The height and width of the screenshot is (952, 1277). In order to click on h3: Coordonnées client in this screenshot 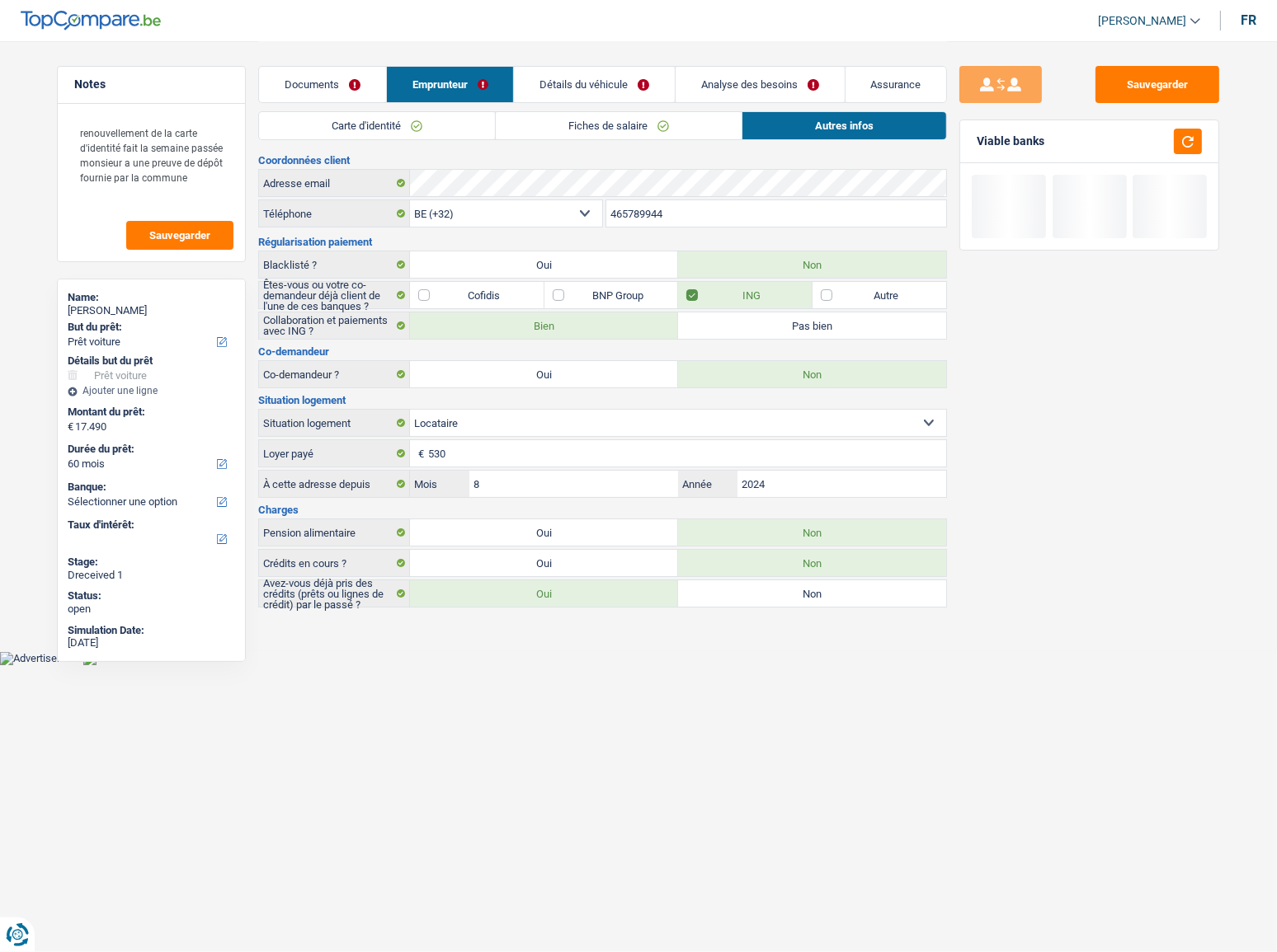, I will do `click(602, 160)`.